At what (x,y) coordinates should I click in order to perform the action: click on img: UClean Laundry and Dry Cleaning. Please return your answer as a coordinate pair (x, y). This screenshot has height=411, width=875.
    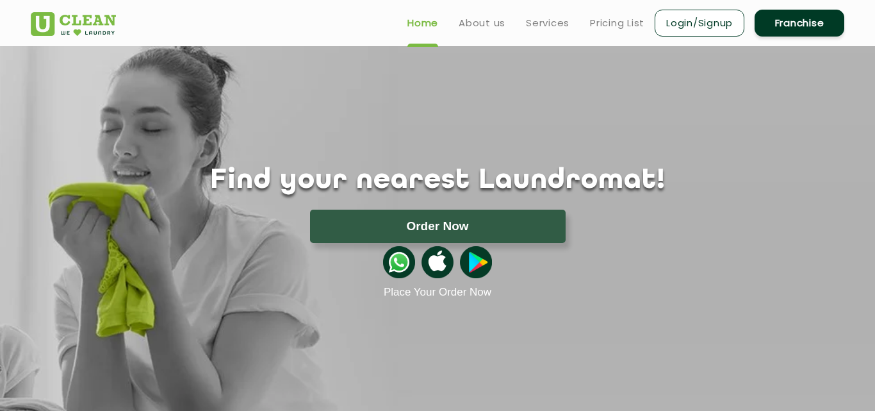
    Looking at the image, I should click on (73, 24).